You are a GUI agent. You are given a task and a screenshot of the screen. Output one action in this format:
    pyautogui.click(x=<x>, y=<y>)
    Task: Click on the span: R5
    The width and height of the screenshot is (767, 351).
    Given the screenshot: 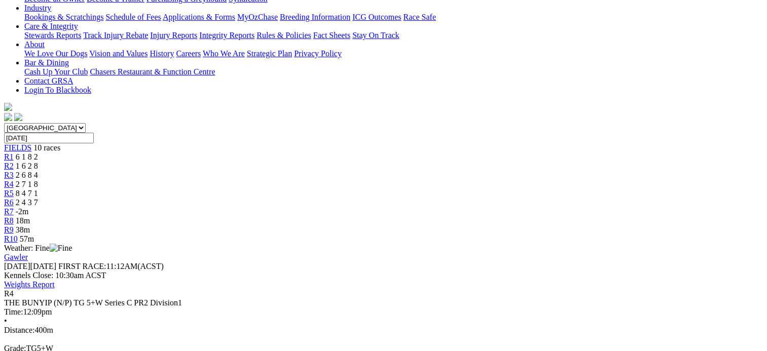 What is the action you would take?
    pyautogui.click(x=9, y=193)
    